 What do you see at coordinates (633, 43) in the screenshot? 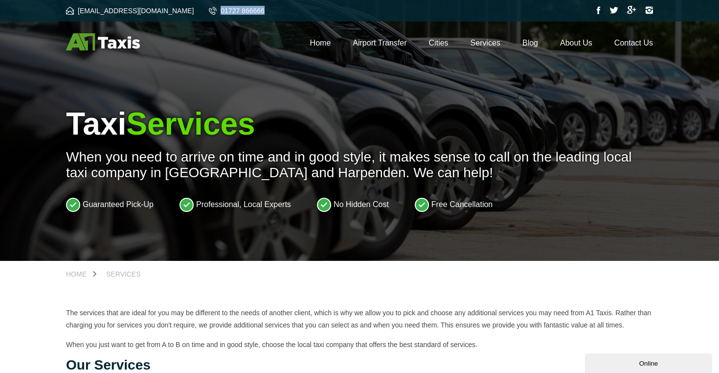
I see `a: Contact Us` at bounding box center [633, 43].